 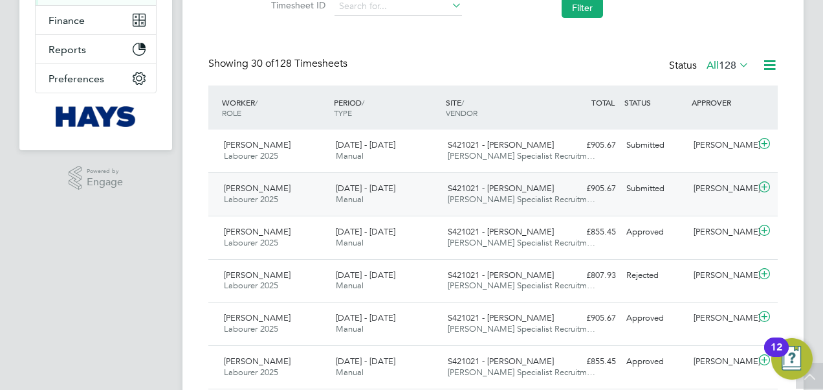 I want to click on div: Rejected, so click(x=655, y=275).